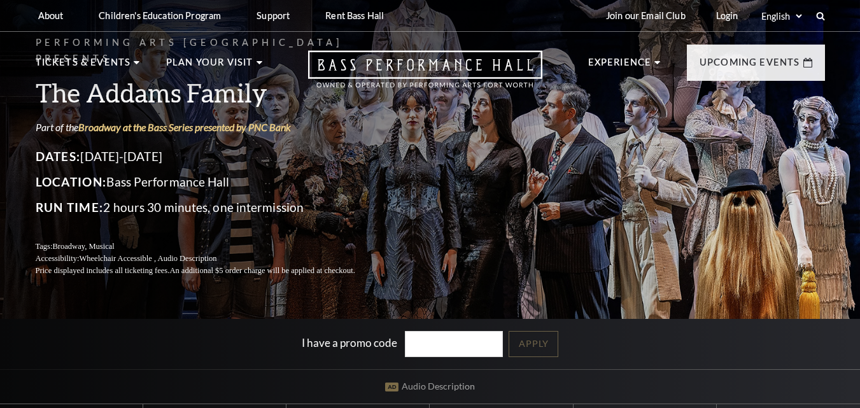 The height and width of the screenshot is (408, 860). Describe the element at coordinates (148, 258) in the screenshot. I see `span: Wheelchair Accessible , Audio Description` at that location.